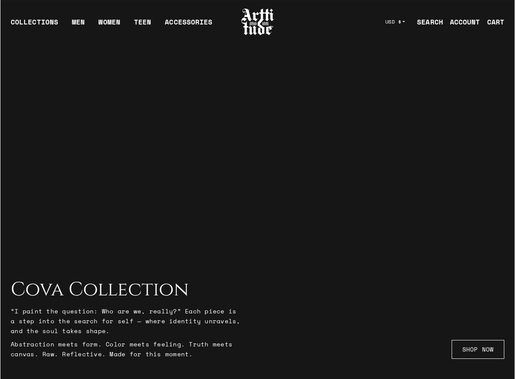 The height and width of the screenshot is (379, 515). I want to click on div: ACCESSORIES, so click(188, 25).